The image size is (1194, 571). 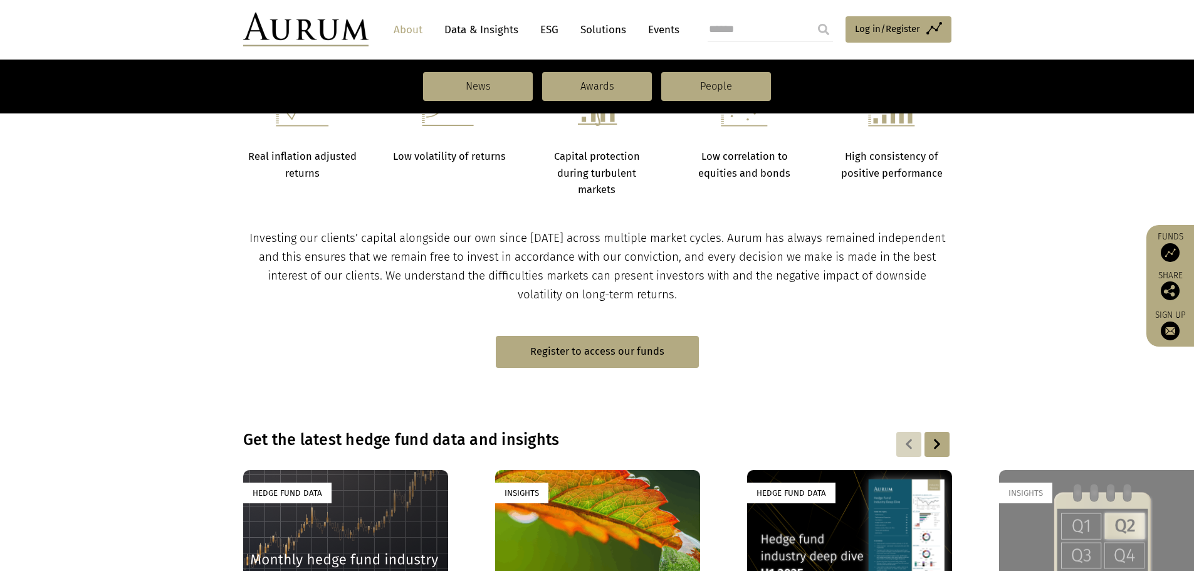 What do you see at coordinates (1171, 325) in the screenshot?
I see `a: Sign up` at bounding box center [1171, 325].